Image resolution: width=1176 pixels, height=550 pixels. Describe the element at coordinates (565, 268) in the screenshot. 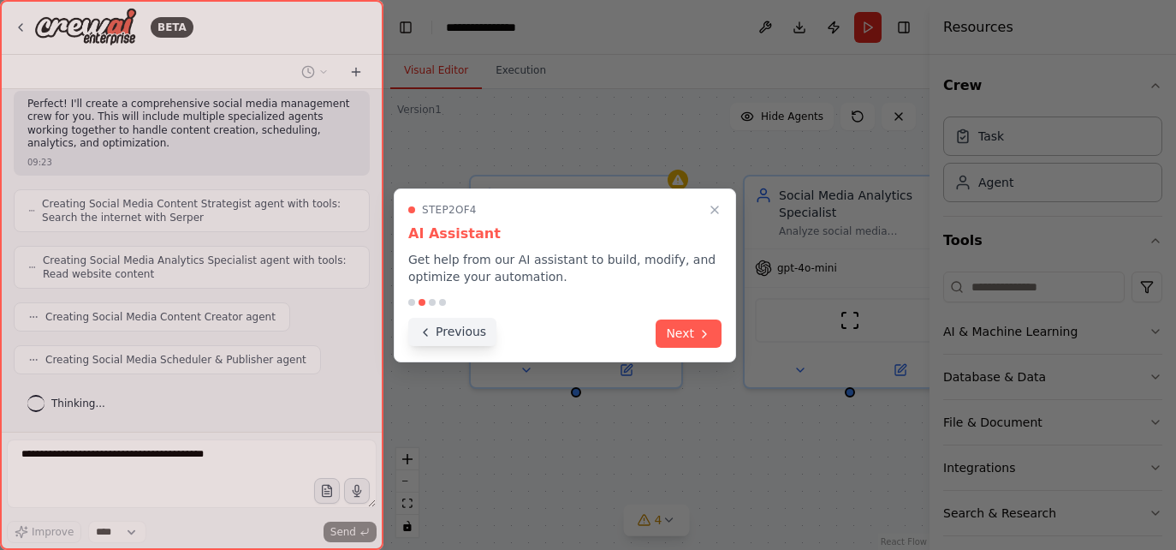

I see `p: Get help from our AI assistant to build, modify, and optimize your automation.` at that location.